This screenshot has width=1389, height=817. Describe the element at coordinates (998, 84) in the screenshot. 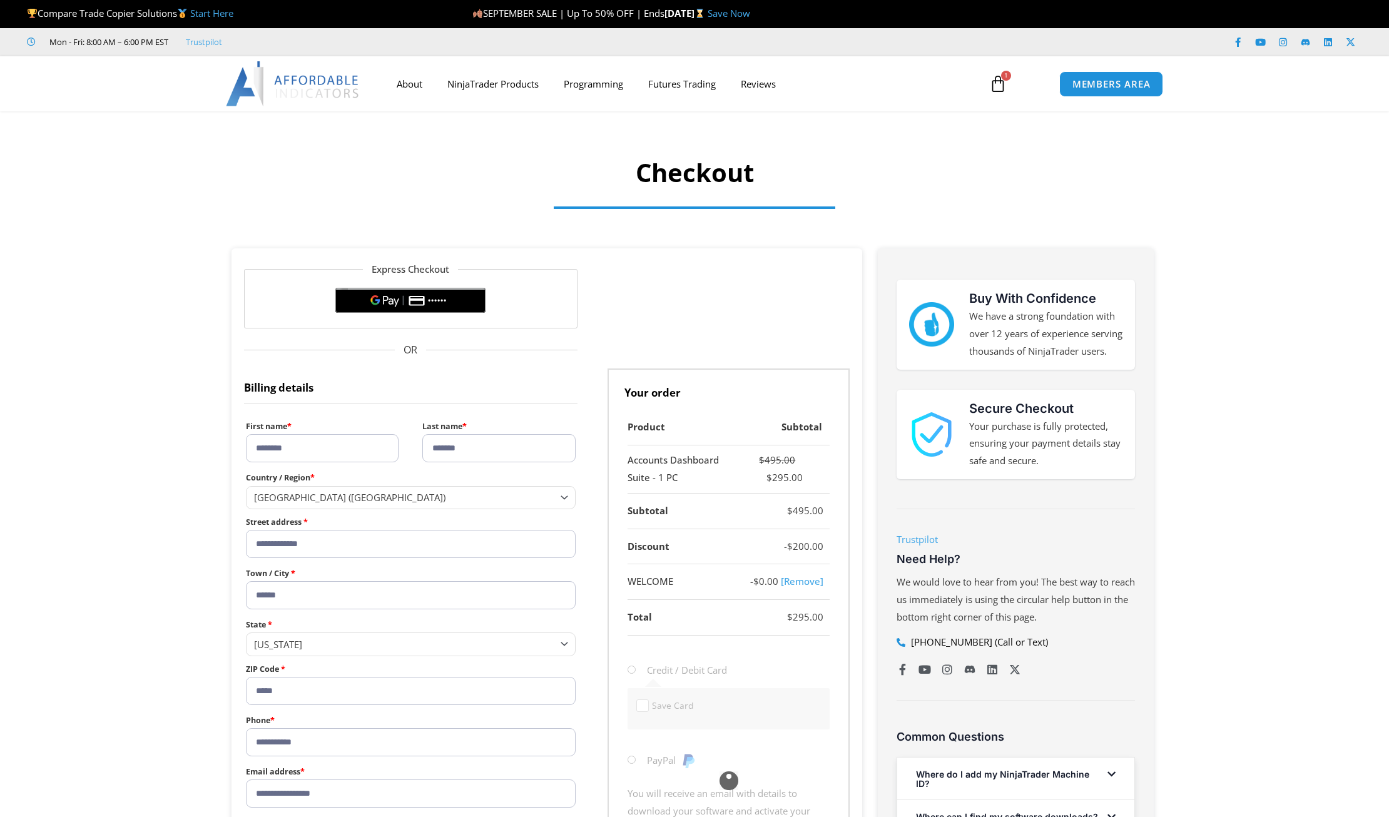

I see `a: 1` at that location.